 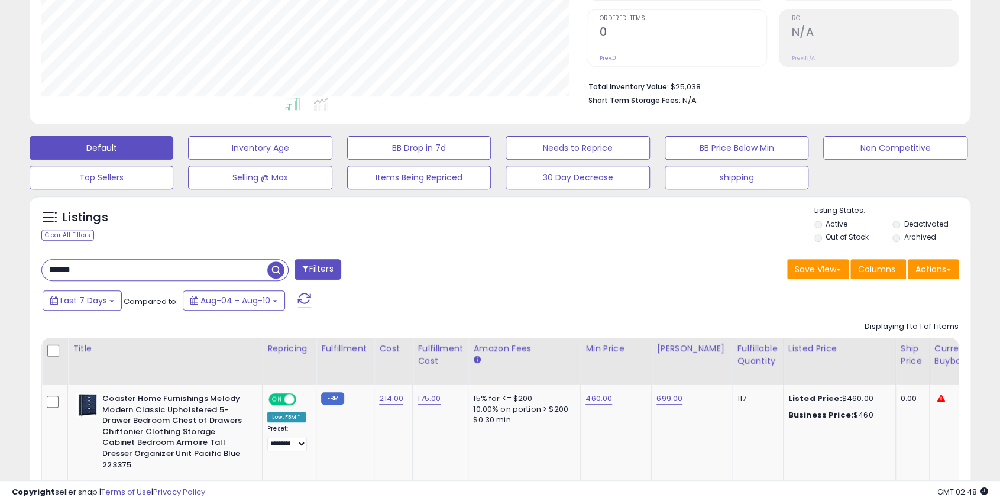 I want to click on button: 30 Day Decrease, so click(x=577, y=177).